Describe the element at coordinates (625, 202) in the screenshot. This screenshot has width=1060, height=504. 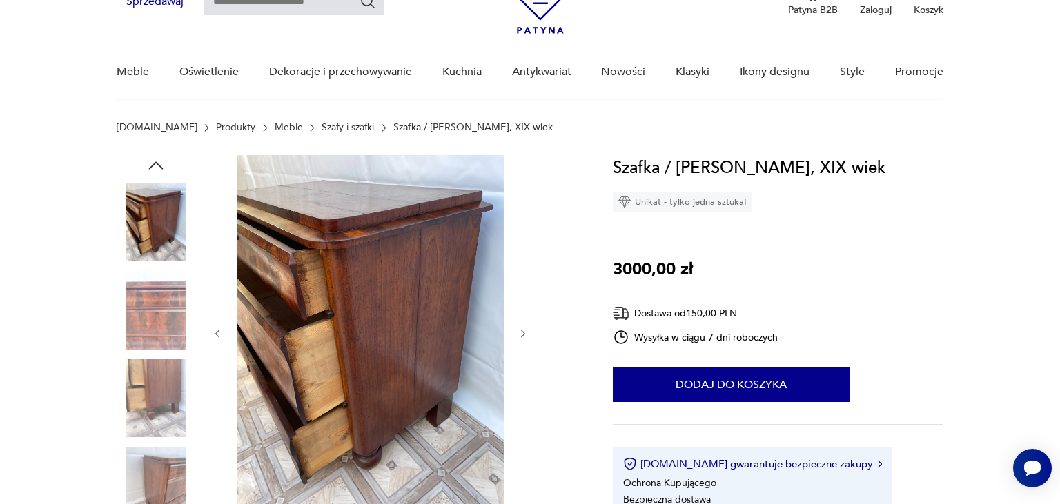
I see `img: Ikona diamentu` at that location.